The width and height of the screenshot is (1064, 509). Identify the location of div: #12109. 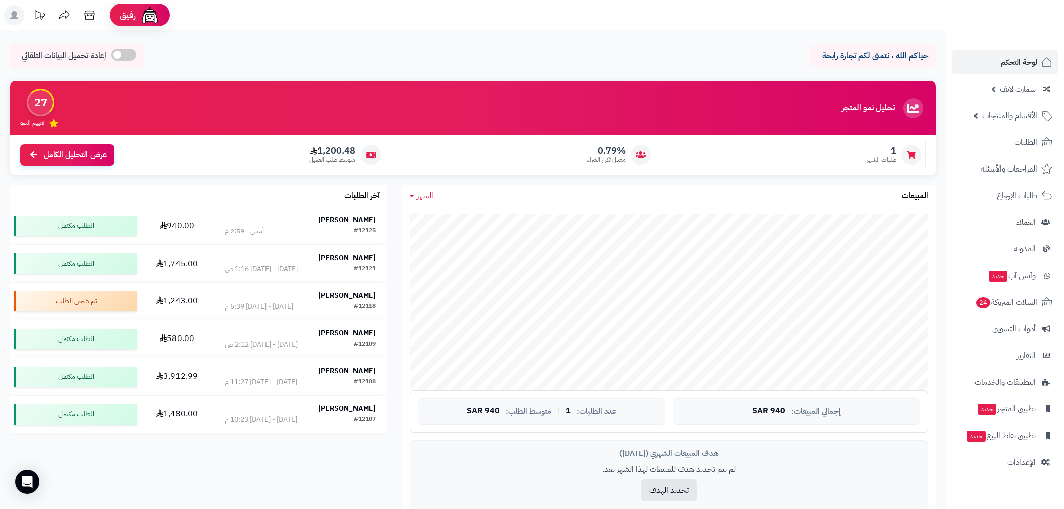
(365, 345).